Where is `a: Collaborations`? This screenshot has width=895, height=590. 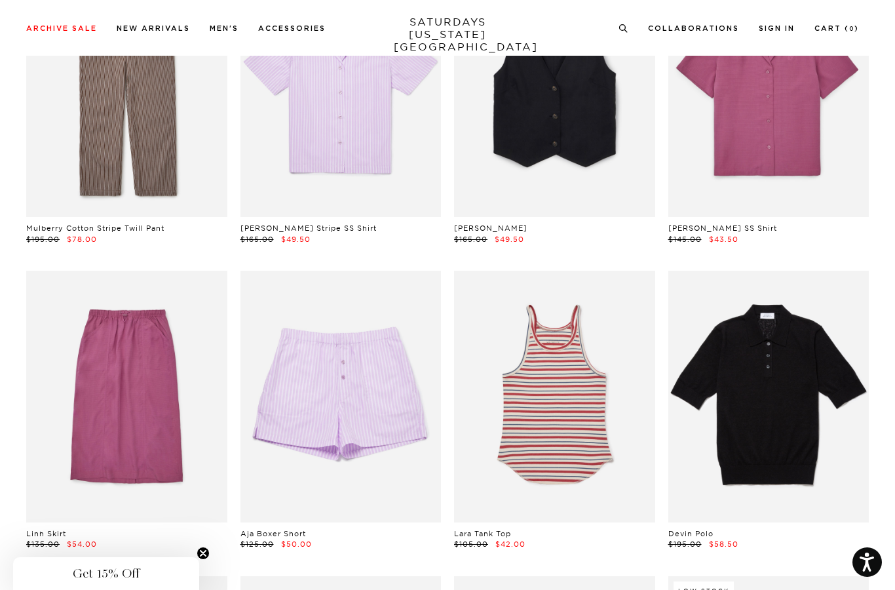 a: Collaborations is located at coordinates (693, 28).